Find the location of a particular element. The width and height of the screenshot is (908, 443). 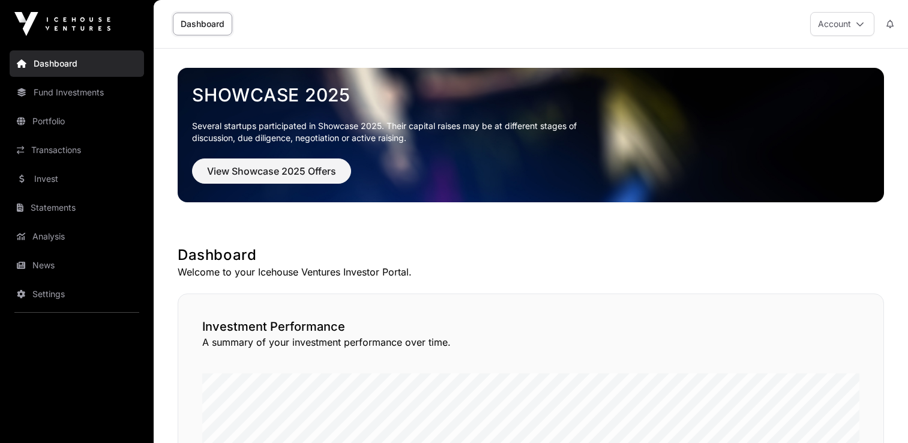

a: Invest is located at coordinates (77, 179).